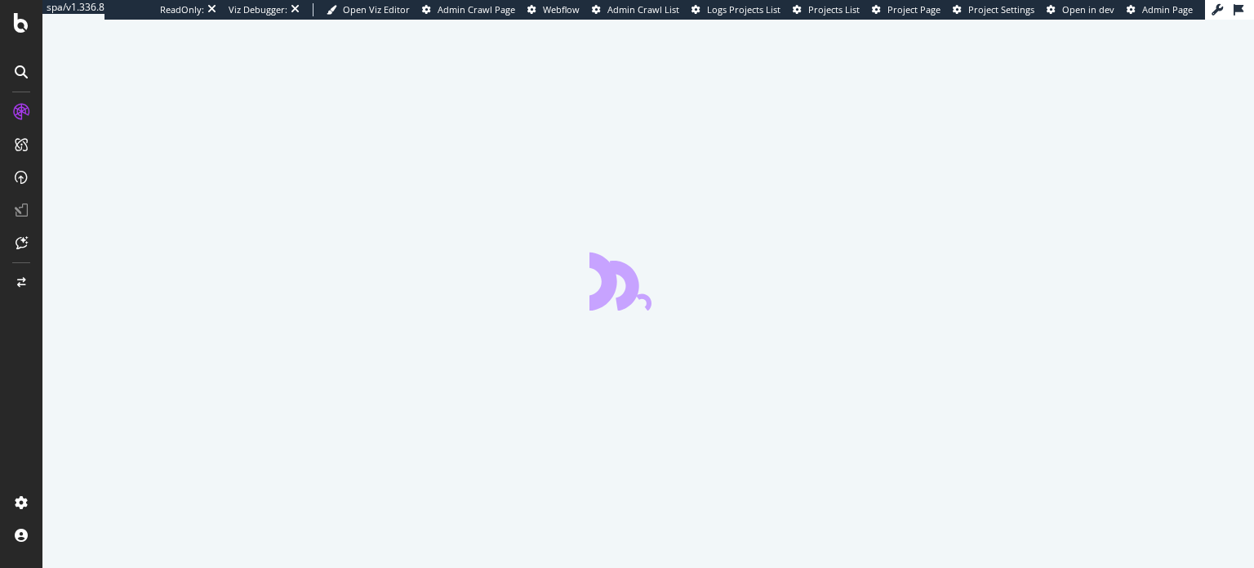  I want to click on div: ReadOnly:, so click(182, 10).